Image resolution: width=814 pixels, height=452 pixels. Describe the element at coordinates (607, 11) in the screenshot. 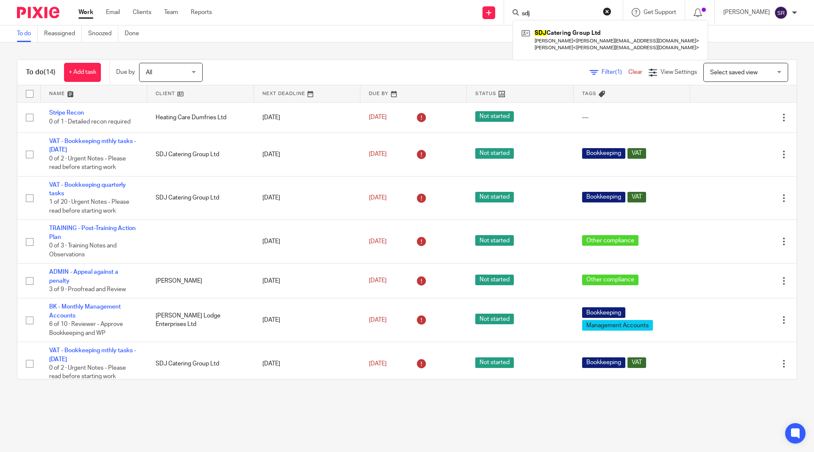

I see `button: Clear` at that location.